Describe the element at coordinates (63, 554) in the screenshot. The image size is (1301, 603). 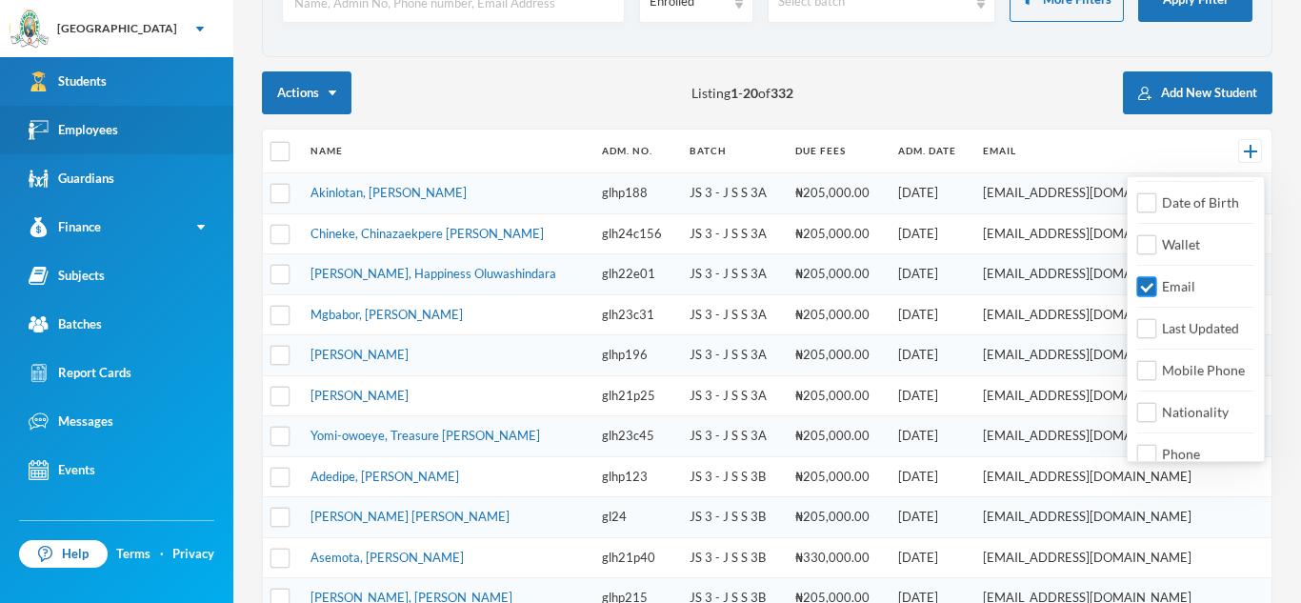
I see `a: Help` at that location.